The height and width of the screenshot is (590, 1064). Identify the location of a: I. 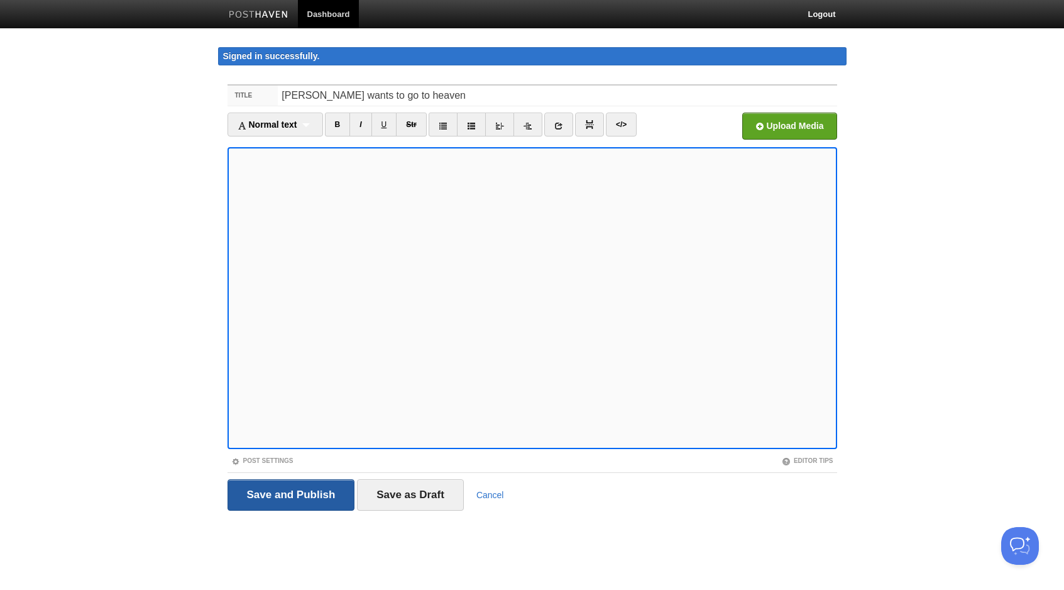
(360, 124).